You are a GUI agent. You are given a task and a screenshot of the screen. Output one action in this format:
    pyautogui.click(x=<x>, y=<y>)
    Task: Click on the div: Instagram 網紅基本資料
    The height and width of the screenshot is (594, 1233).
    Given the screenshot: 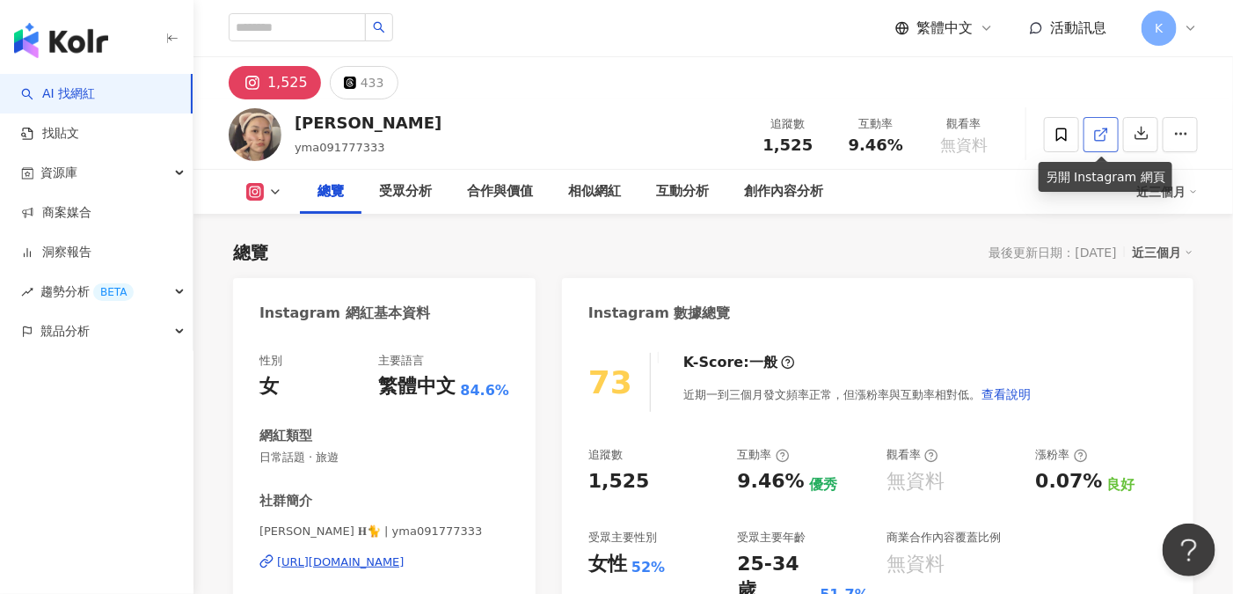 What is the action you would take?
    pyautogui.click(x=345, y=313)
    